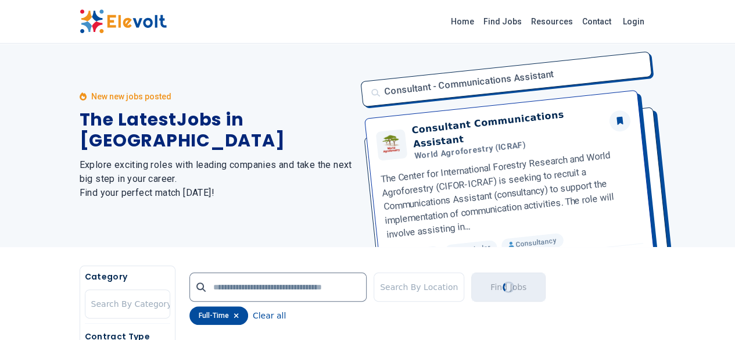 The width and height of the screenshot is (735, 340). What do you see at coordinates (217, 179) in the screenshot?
I see `h2: Explore exciting roles with leading companies and take the next big step in your career. Find you...` at bounding box center [217, 179].